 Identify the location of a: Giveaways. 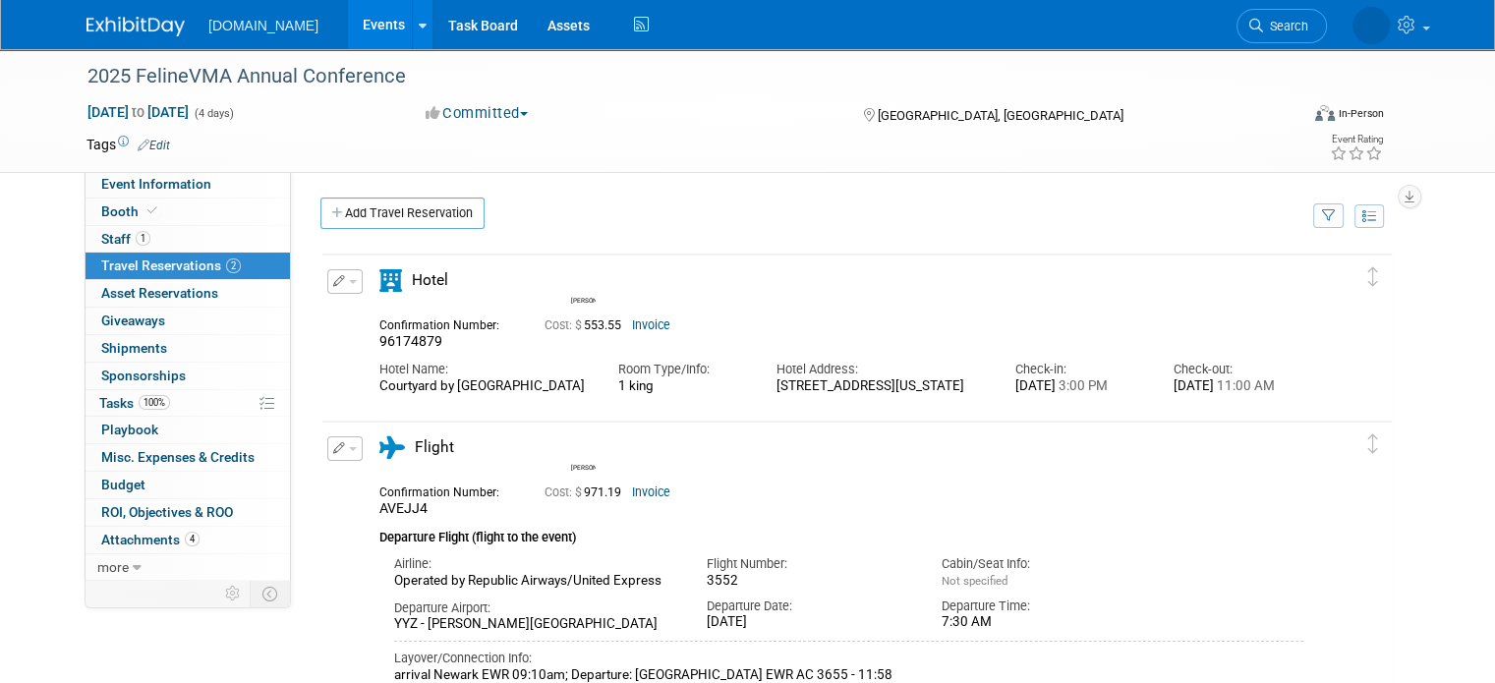
(188, 321).